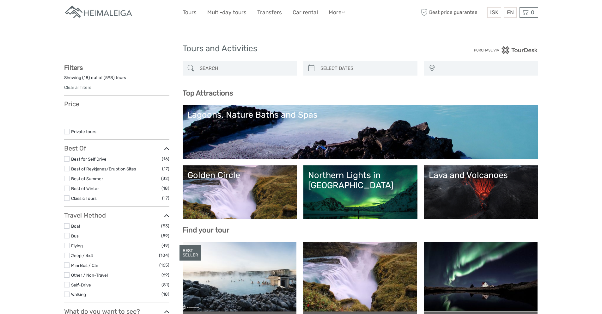  Describe the element at coordinates (78, 87) in the screenshot. I see `a: Clear all filters` at that location.